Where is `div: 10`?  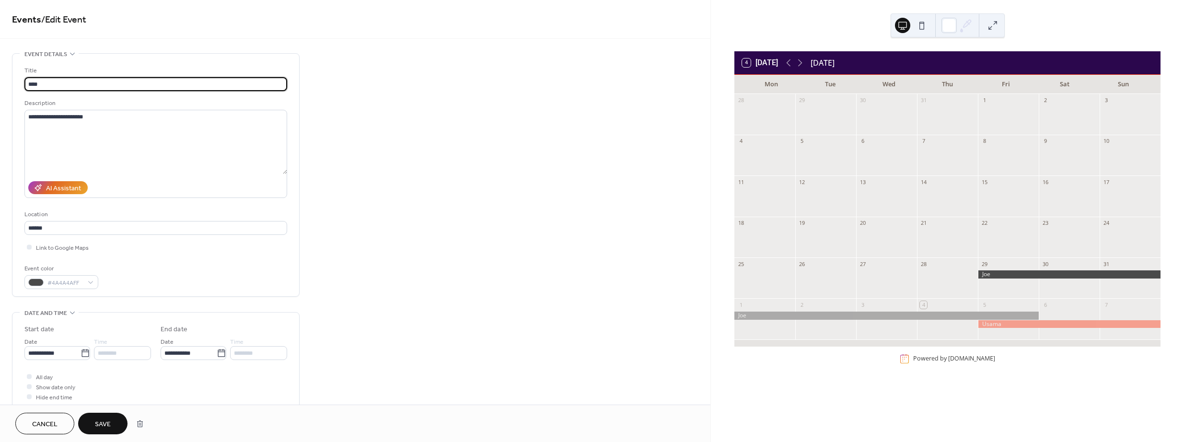 div: 10 is located at coordinates (1106, 141).